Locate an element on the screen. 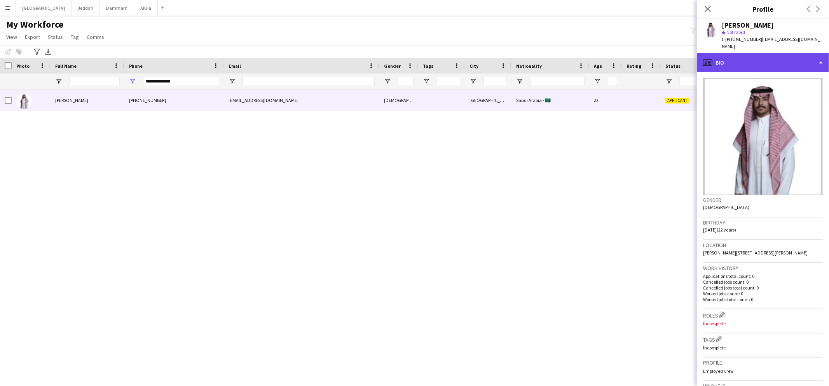 This screenshot has width=829, height=386. a: Comms is located at coordinates (95, 37).